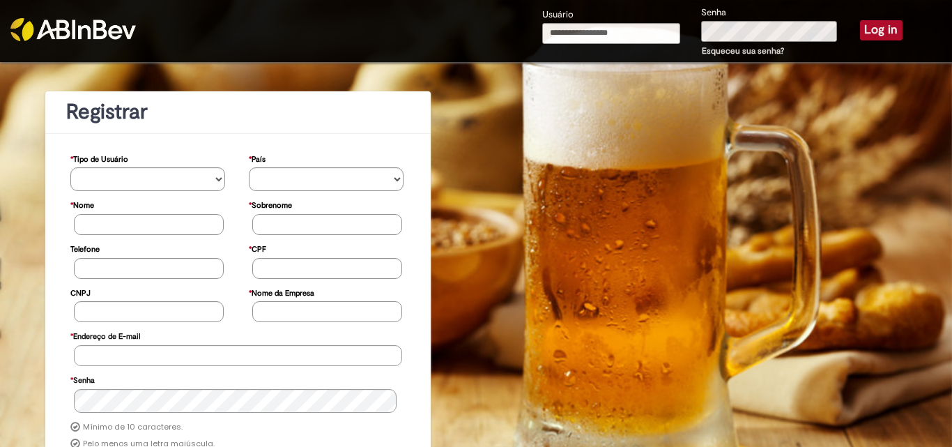 The width and height of the screenshot is (952, 447). Describe the element at coordinates (82, 204) in the screenshot. I see `label: Nome` at that location.